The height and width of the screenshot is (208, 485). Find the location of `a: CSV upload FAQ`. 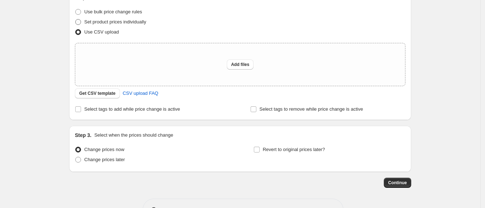

a: CSV upload FAQ is located at coordinates (140, 93).